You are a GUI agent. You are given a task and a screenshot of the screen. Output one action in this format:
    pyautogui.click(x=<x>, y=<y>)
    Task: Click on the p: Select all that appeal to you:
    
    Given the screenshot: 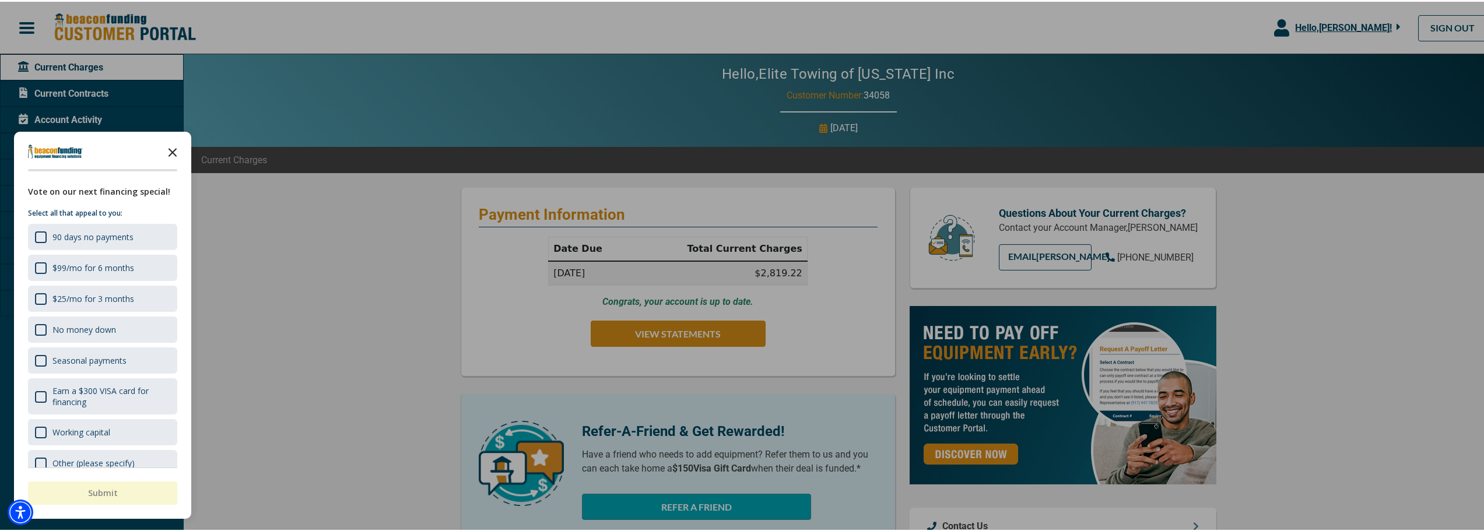 What is the action you would take?
    pyautogui.click(x=103, y=212)
    